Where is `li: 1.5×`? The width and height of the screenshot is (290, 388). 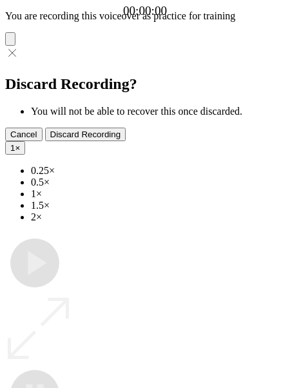 li: 1.5× is located at coordinates (158, 206).